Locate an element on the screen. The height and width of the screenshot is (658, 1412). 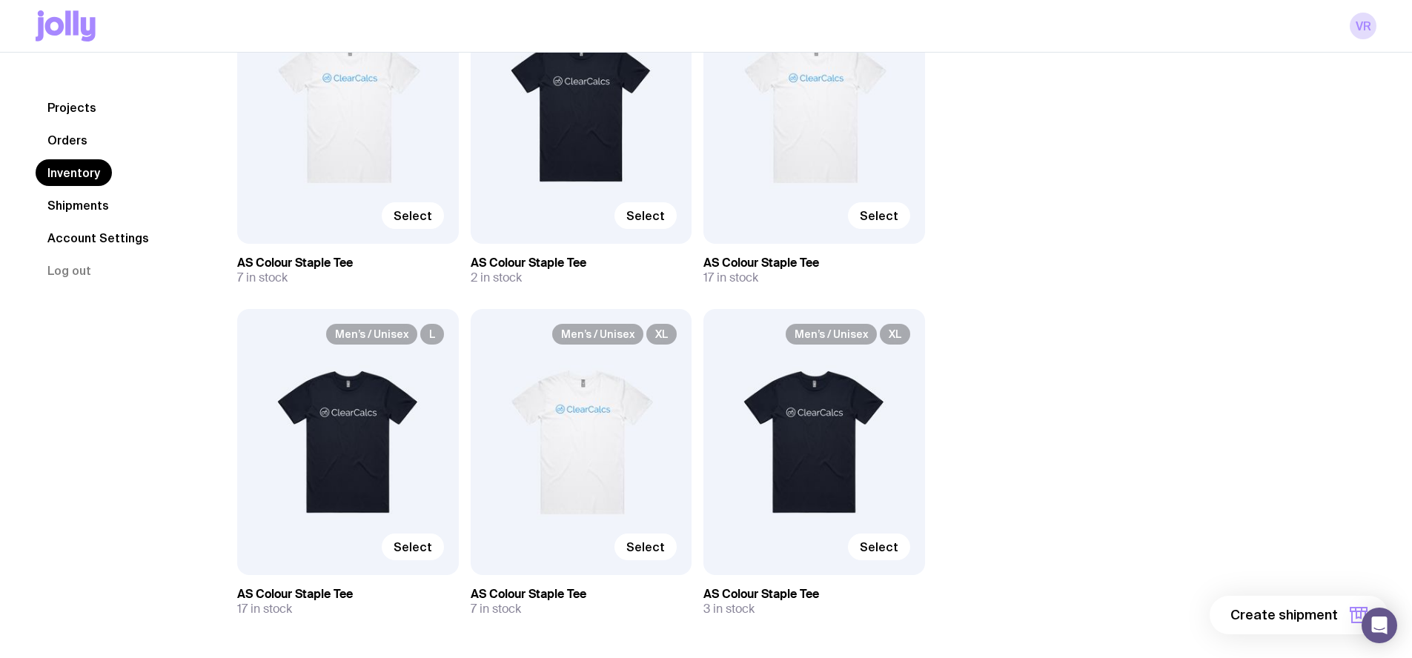
a: Inventory is located at coordinates (73, 173).